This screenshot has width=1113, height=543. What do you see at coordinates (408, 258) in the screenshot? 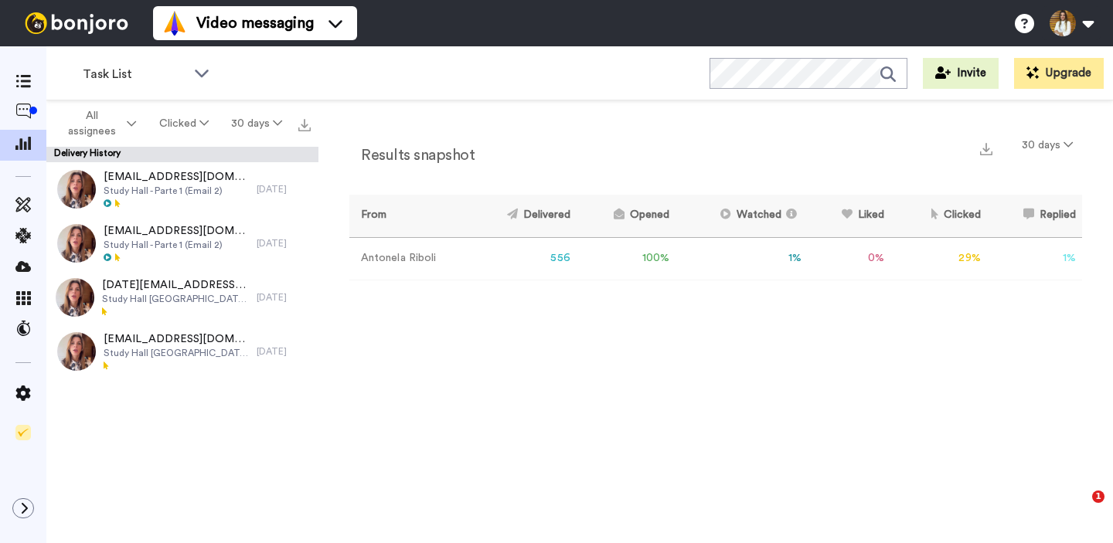
I see `td: Antonela Riboli` at bounding box center [408, 258].